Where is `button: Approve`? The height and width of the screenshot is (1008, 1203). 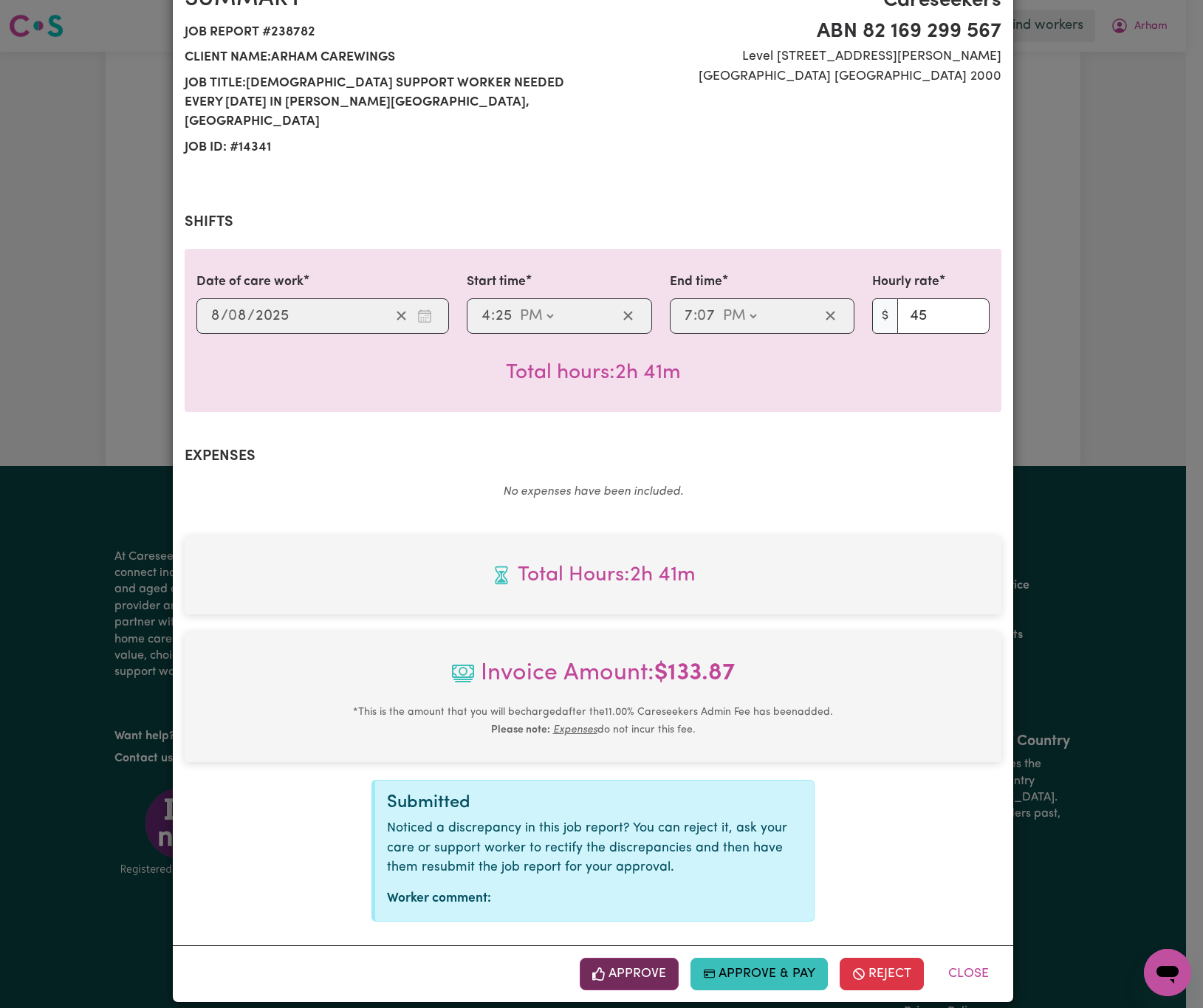
button: Approve is located at coordinates (630, 974).